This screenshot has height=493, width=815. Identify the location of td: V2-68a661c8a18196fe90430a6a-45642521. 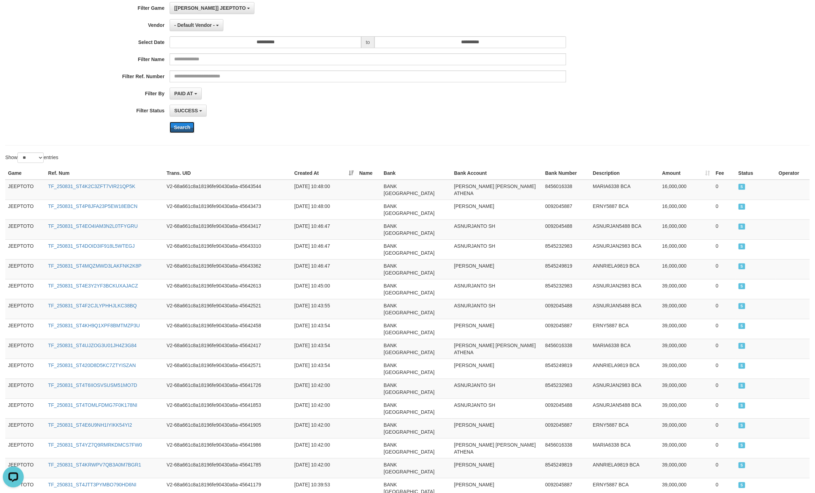
(228, 309).